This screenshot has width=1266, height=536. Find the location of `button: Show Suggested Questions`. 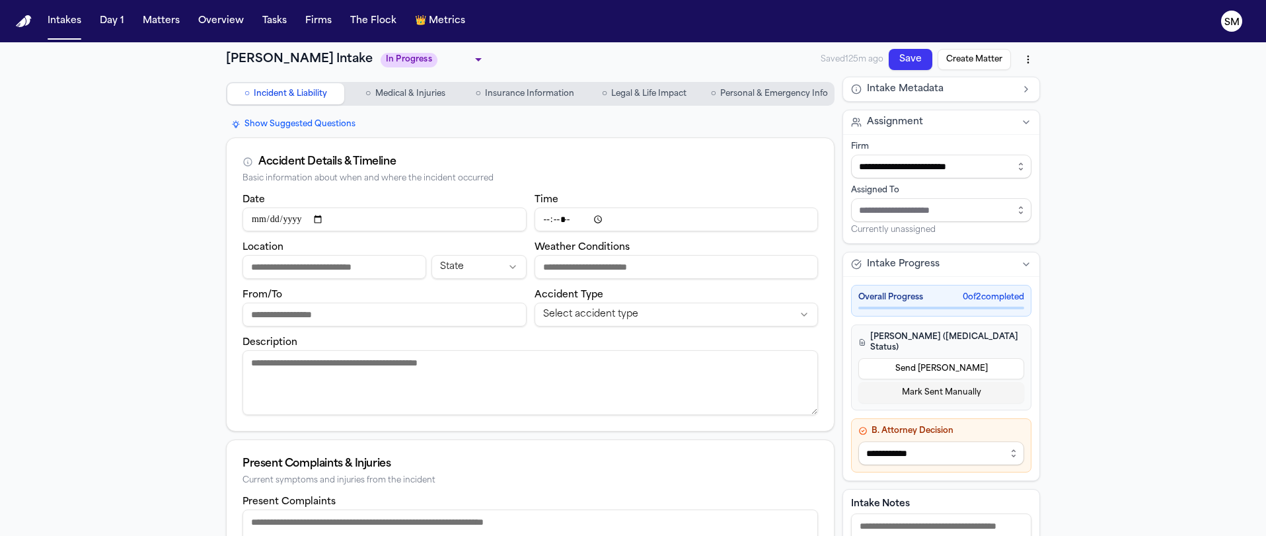

button: Show Suggested Questions is located at coordinates (293, 124).